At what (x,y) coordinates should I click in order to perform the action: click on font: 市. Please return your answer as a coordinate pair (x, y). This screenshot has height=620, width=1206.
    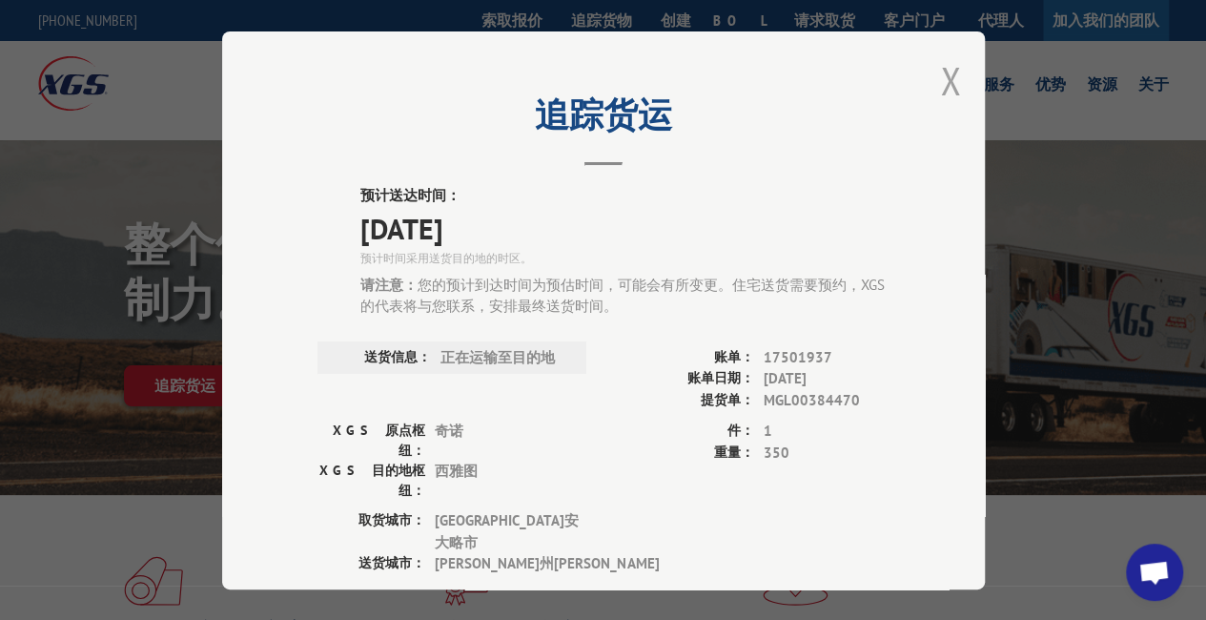
    Looking at the image, I should click on (470, 541).